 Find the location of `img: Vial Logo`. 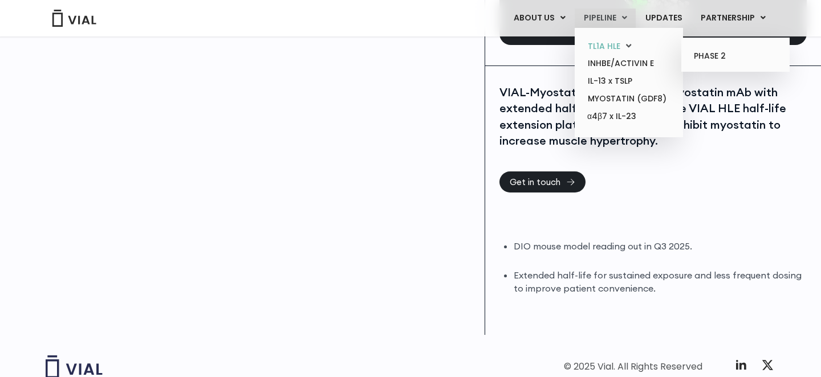

img: Vial Logo is located at coordinates (74, 18).